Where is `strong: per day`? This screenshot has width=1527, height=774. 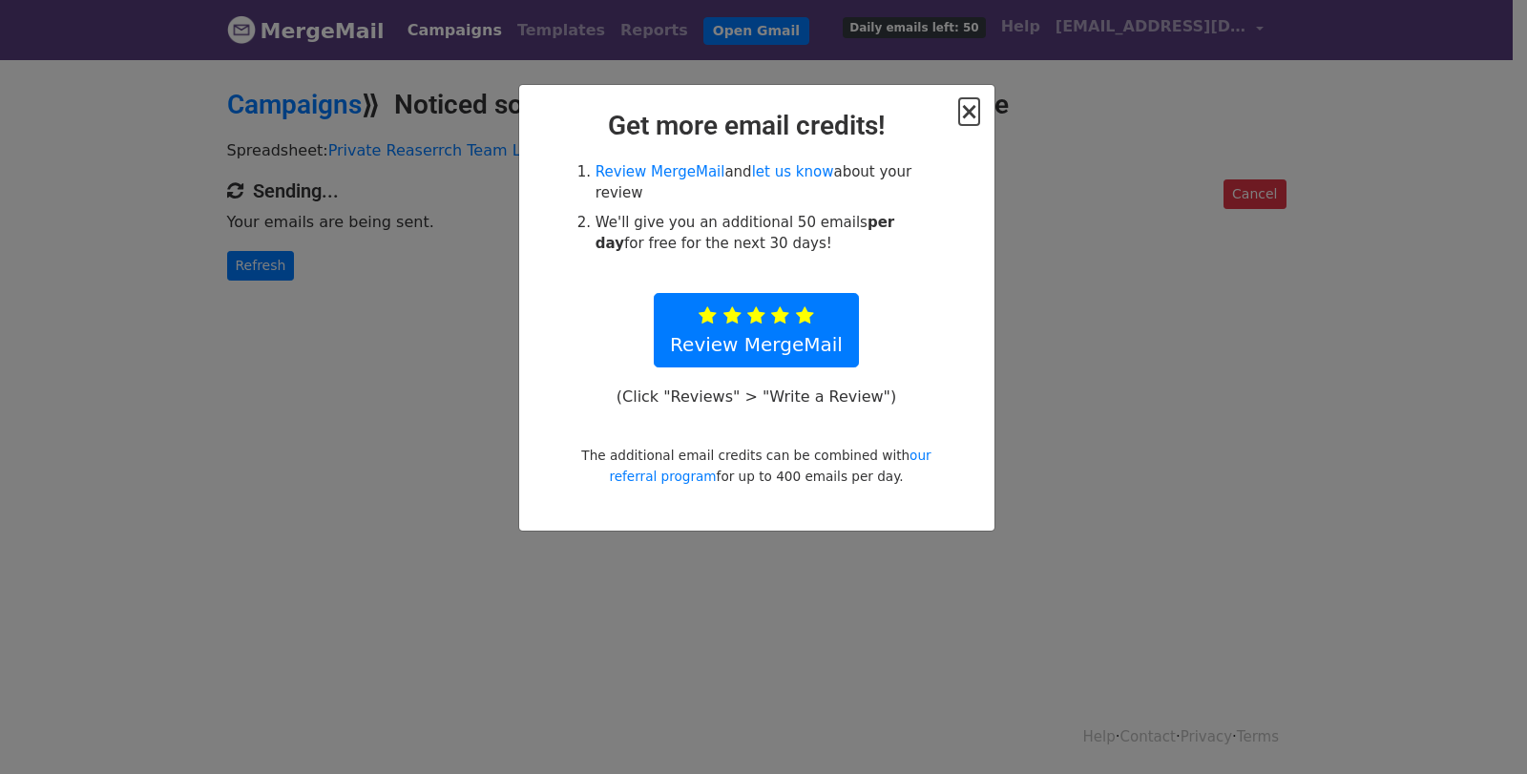 strong: per day is located at coordinates (744, 233).